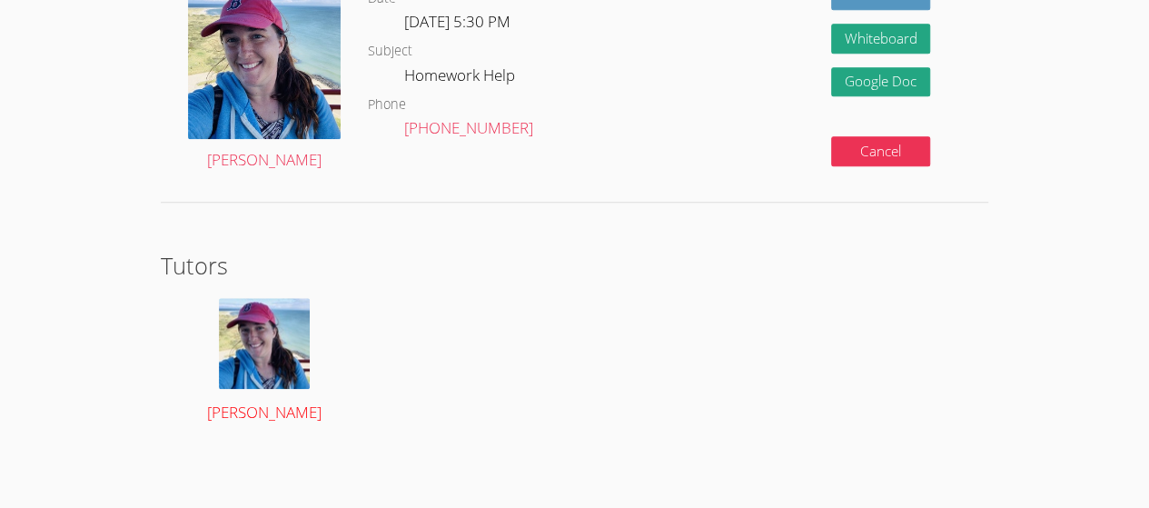 This screenshot has height=508, width=1149. Describe the element at coordinates (881, 151) in the screenshot. I see `button: Cancel` at that location.